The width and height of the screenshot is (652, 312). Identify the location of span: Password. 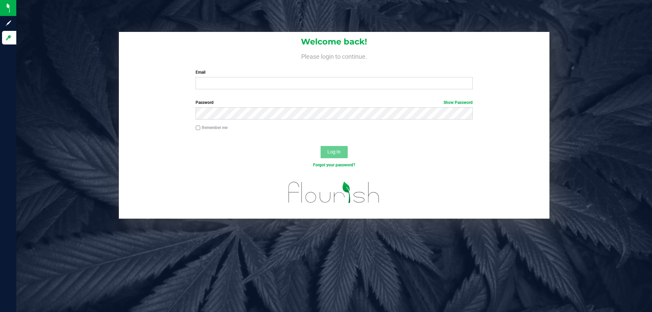
(205, 103).